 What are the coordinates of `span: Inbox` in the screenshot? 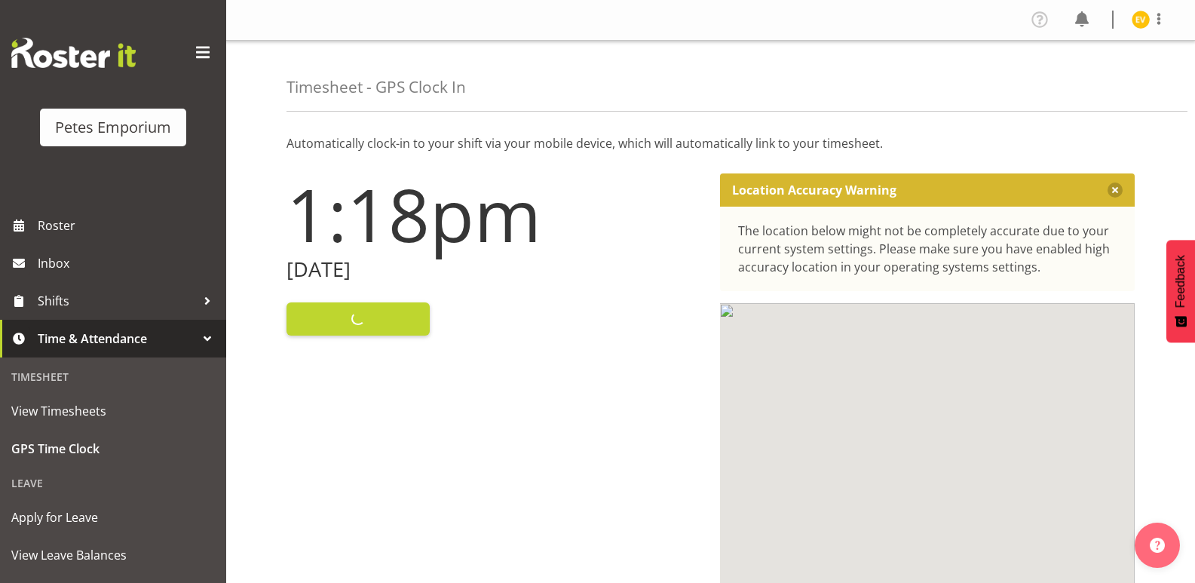 It's located at (128, 263).